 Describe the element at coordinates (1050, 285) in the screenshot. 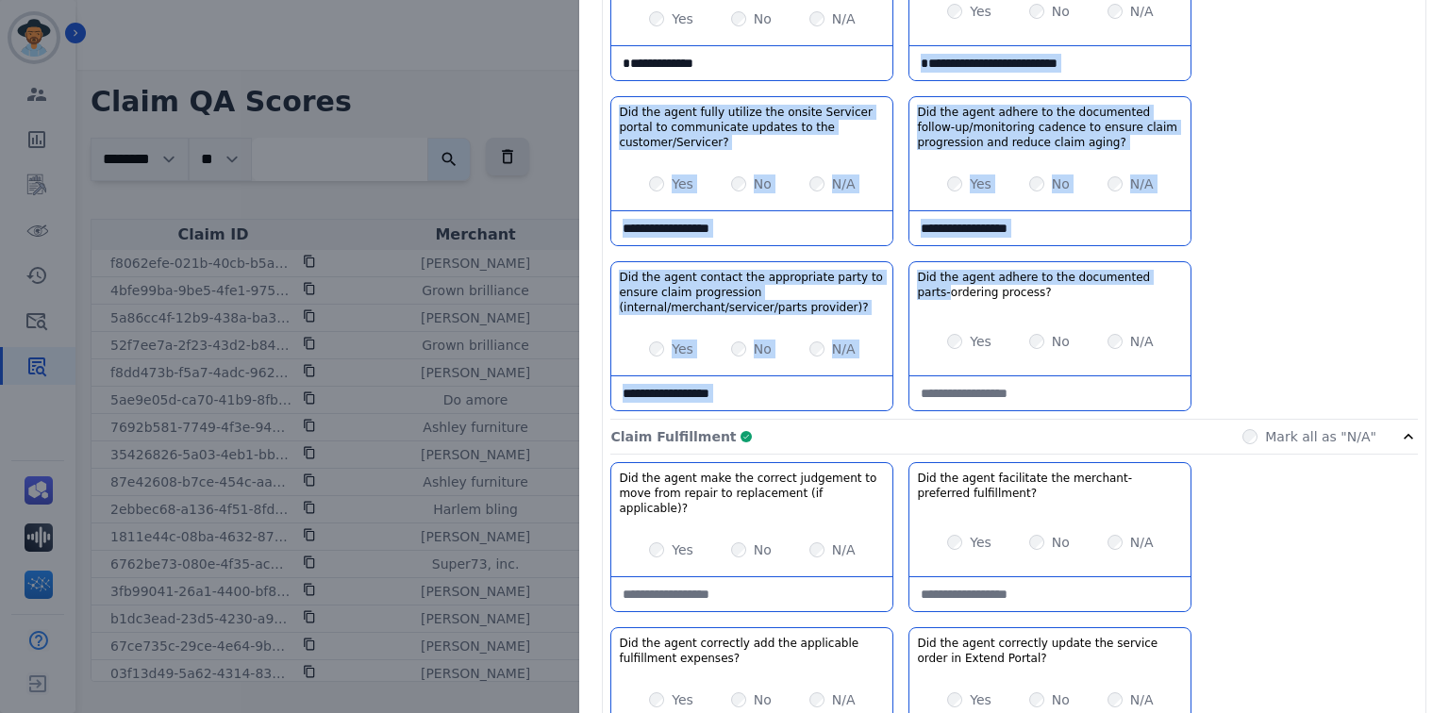

I see `h3: Did the agent adhere to the documented parts-ordering process?` at that location.